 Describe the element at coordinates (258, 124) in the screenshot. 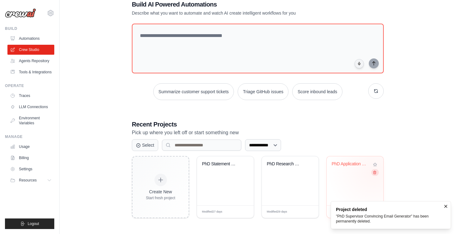

I see `h3: Recent Projects` at that location.